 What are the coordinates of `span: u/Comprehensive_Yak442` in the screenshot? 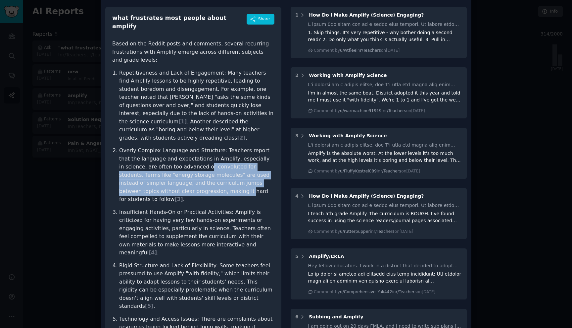 It's located at (366, 291).